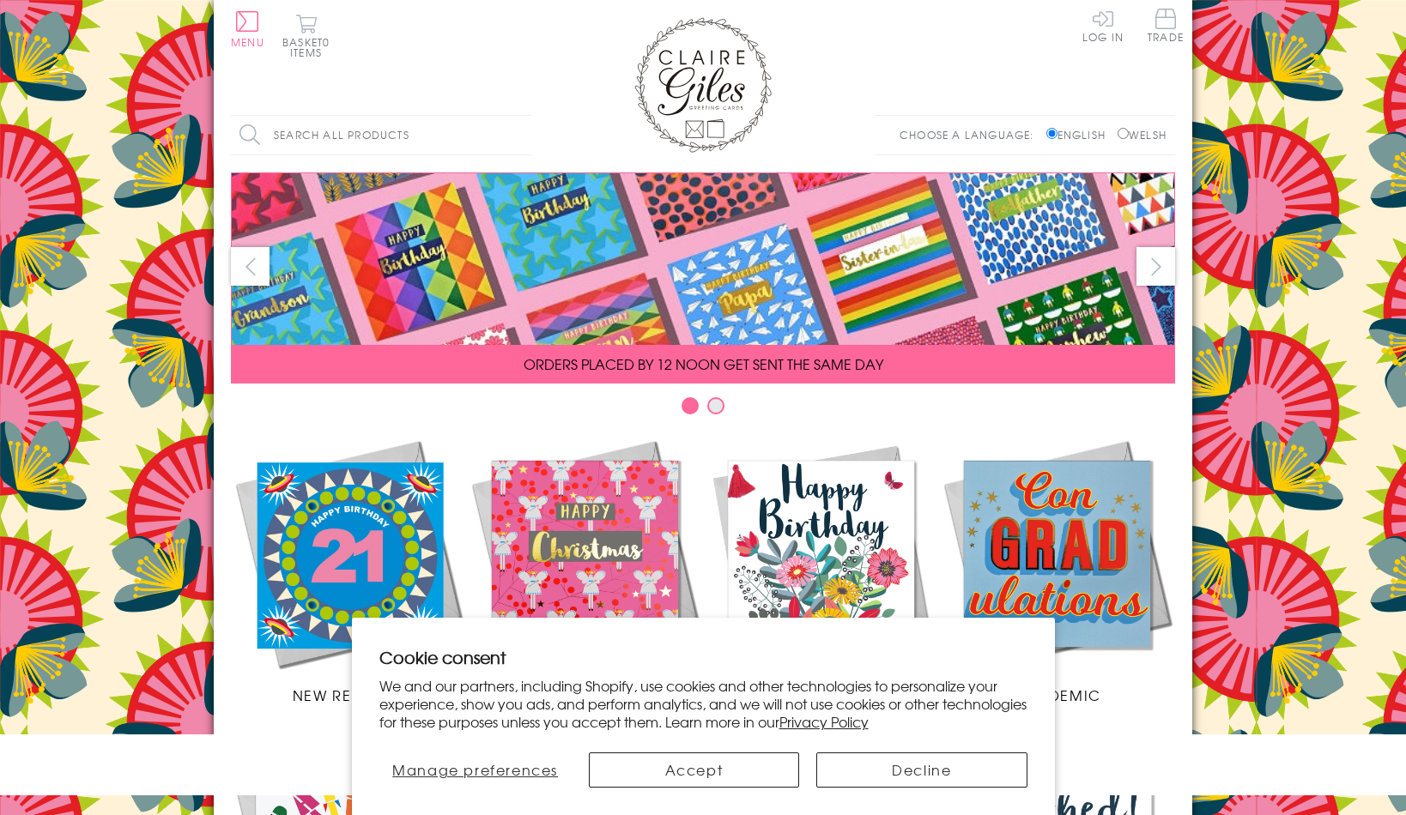 This screenshot has height=815, width=1406. What do you see at coordinates (703, 657) in the screenshot?
I see `h2: Cookie consent` at bounding box center [703, 657].